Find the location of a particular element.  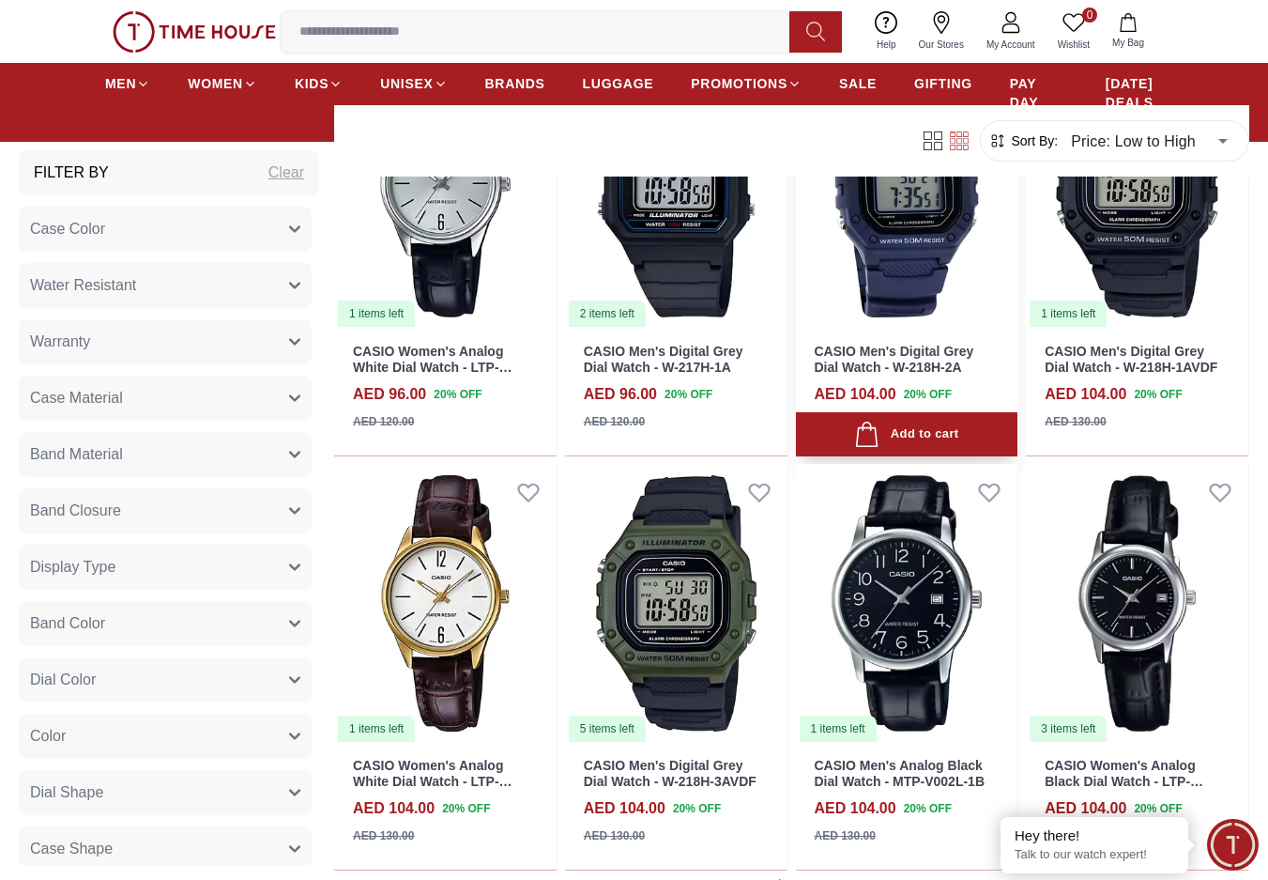

a: CASIO Men's Analog Black Dial Watch - MTP-V002L-1B1 items left is located at coordinates (907, 604).